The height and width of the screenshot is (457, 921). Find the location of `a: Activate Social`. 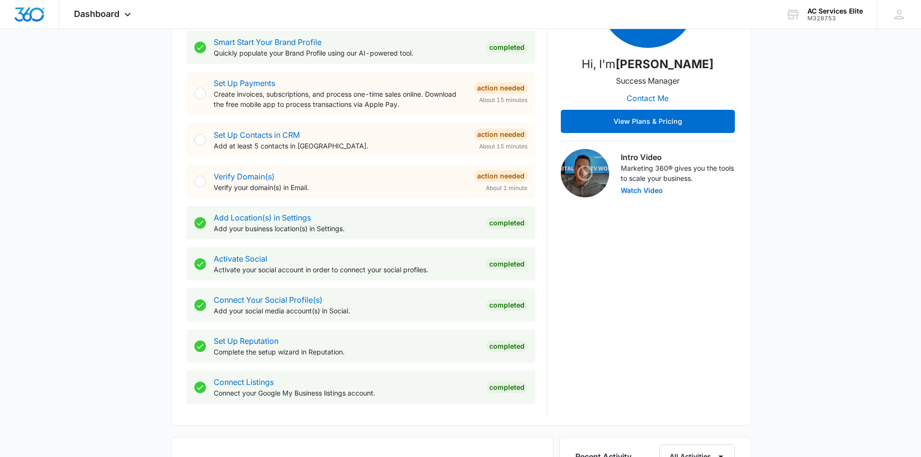

a: Activate Social is located at coordinates (240, 259).